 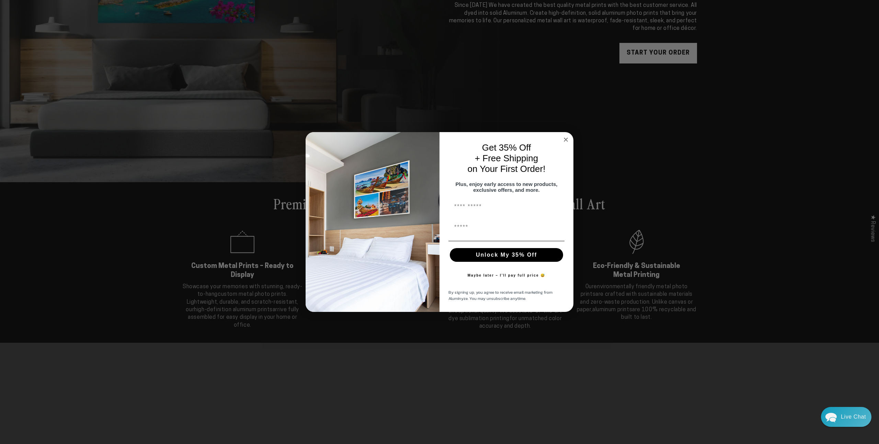 What do you see at coordinates (507, 241) in the screenshot?
I see `img: underline` at bounding box center [507, 241].